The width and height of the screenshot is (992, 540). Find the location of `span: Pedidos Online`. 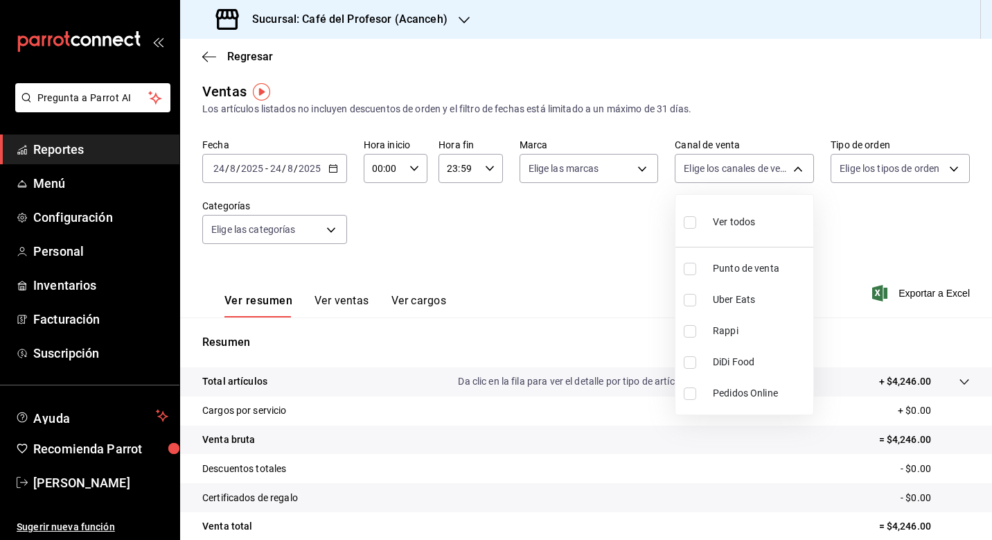

span: Pedidos Online is located at coordinates (760, 393).